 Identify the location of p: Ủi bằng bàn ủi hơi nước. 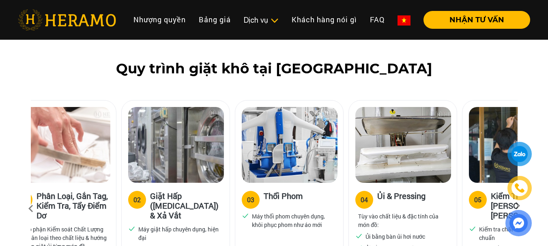
(395, 237).